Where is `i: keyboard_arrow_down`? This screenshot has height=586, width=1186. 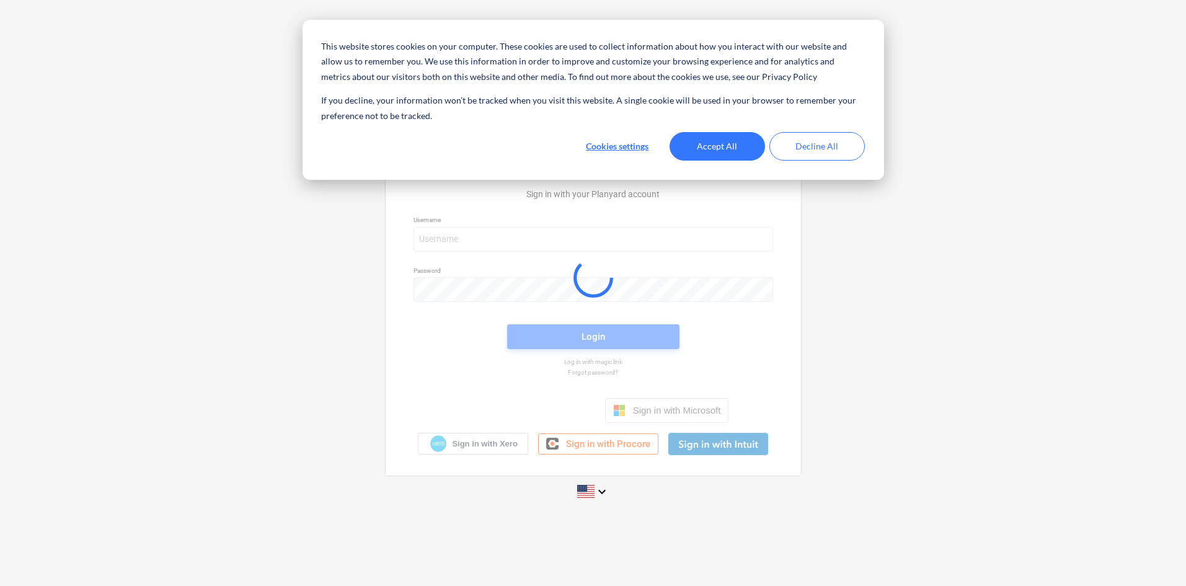 i: keyboard_arrow_down is located at coordinates (602, 492).